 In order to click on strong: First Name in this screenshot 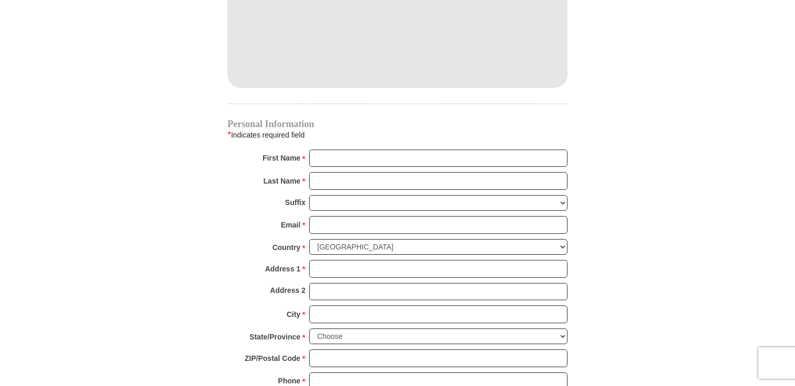, I will do `click(282, 158)`.